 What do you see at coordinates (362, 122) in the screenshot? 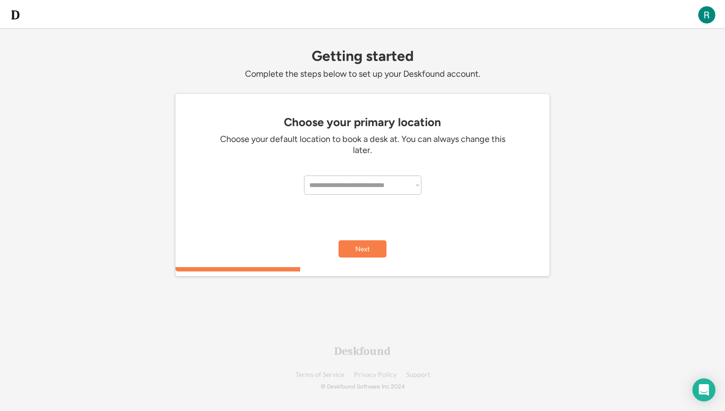
I see `div: Choose your primary location` at bounding box center [362, 122].